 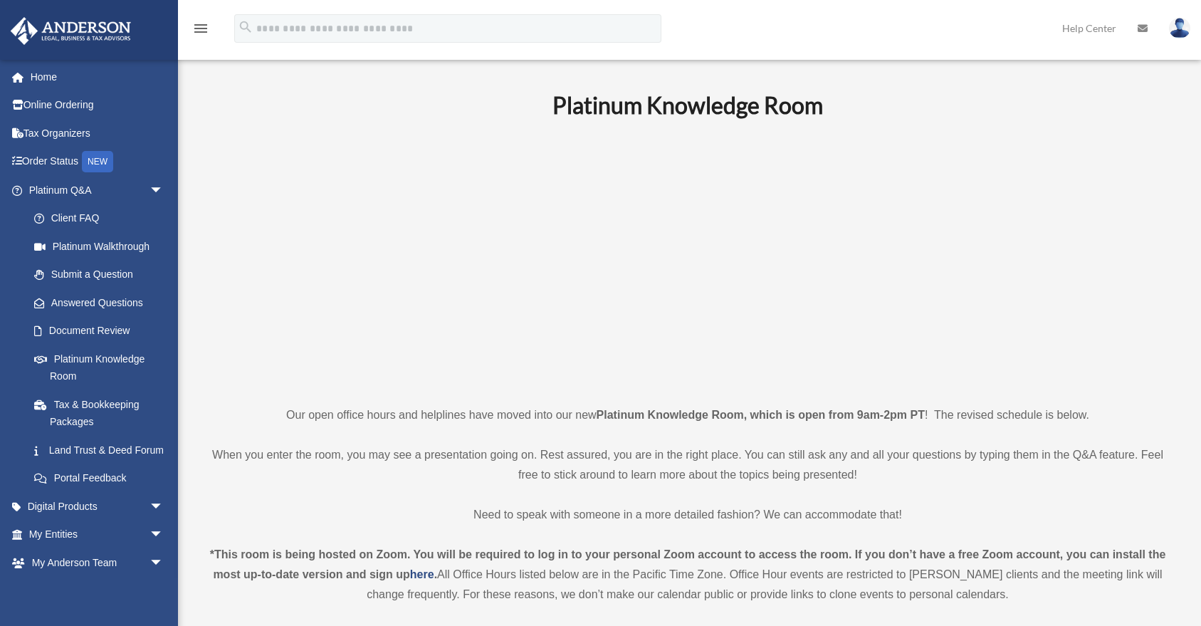 I want to click on a: Document Review, so click(x=103, y=331).